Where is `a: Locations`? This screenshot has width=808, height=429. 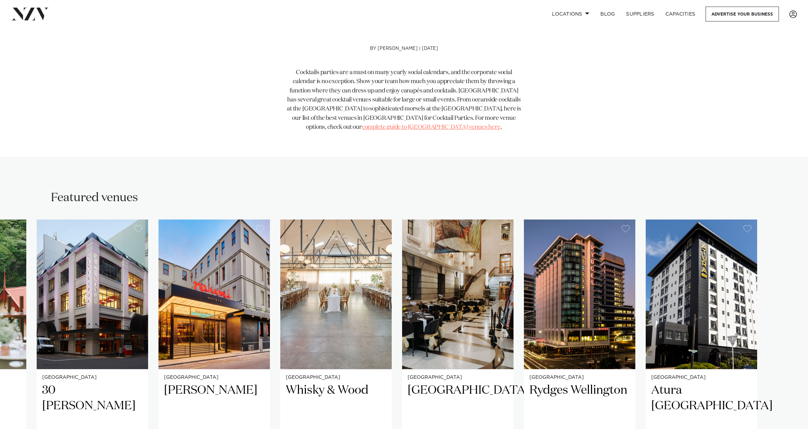
a: Locations is located at coordinates (571, 14).